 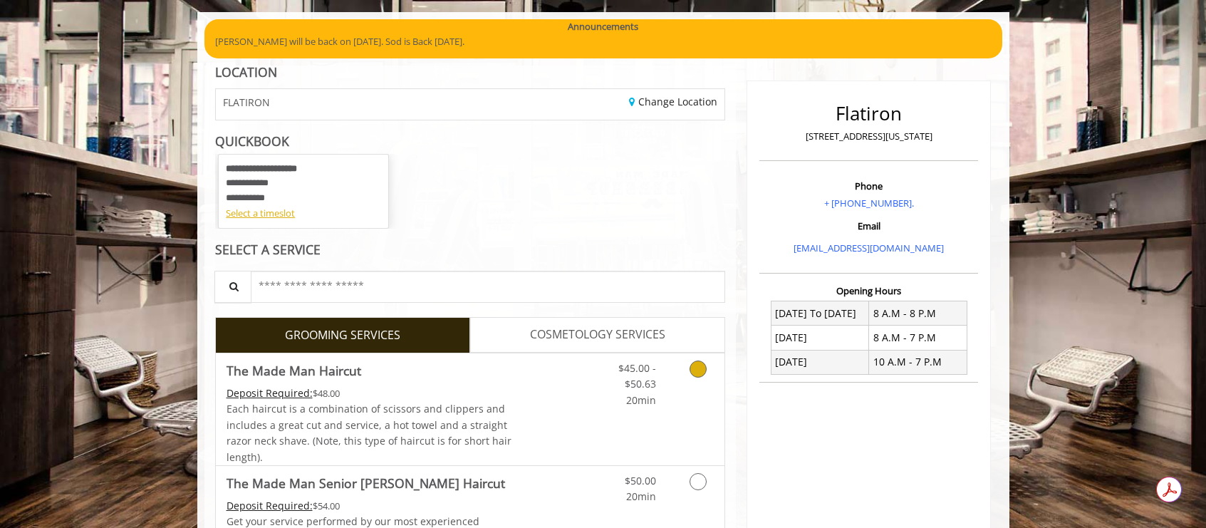 What do you see at coordinates (673, 101) in the screenshot?
I see `a: Change Location` at bounding box center [673, 101].